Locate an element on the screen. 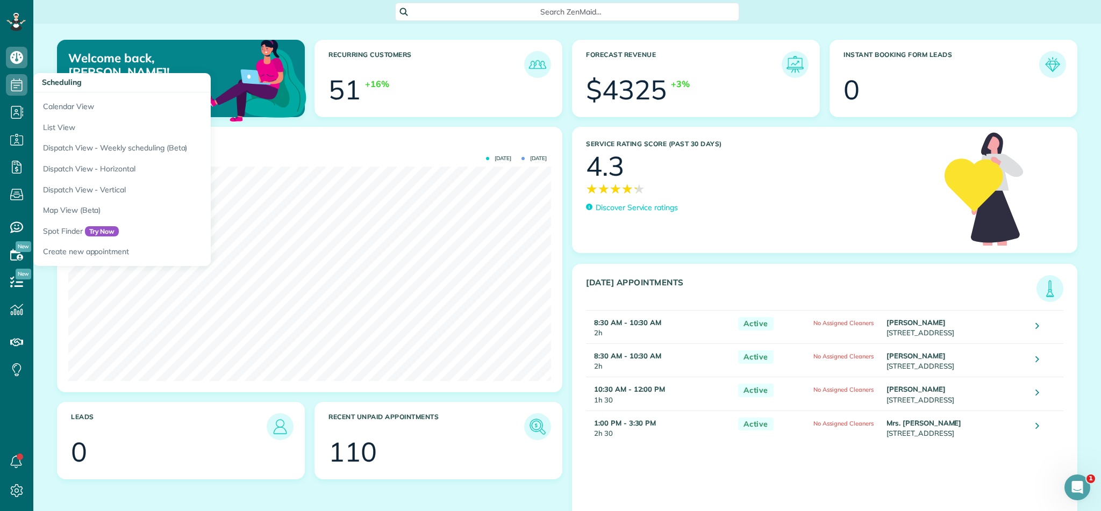  img: icon_form_leads-04211a6a04a5b2264e4ee56bc0799ec3eb69b7e499cbb523a139df1d13a81ae0.png is located at coordinates (1053, 65).